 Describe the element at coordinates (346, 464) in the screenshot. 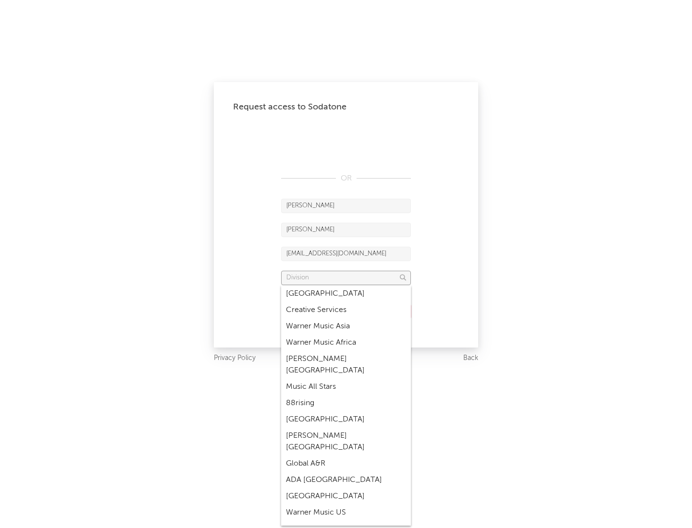

I see `div: Global A&R` at that location.